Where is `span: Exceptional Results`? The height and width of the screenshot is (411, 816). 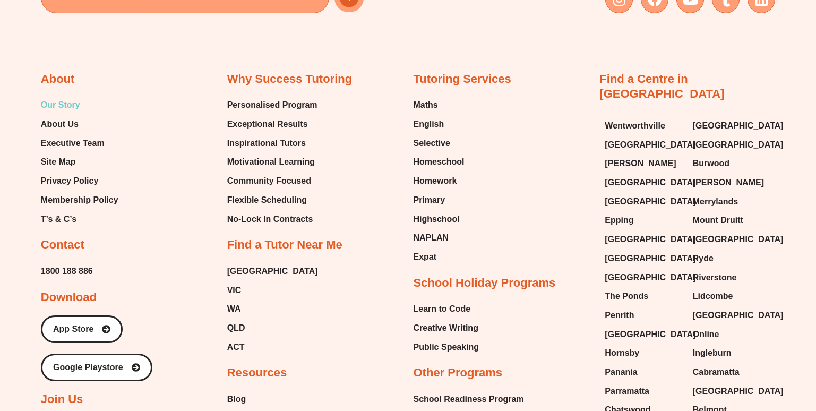
span: Exceptional Results is located at coordinates (268, 124).